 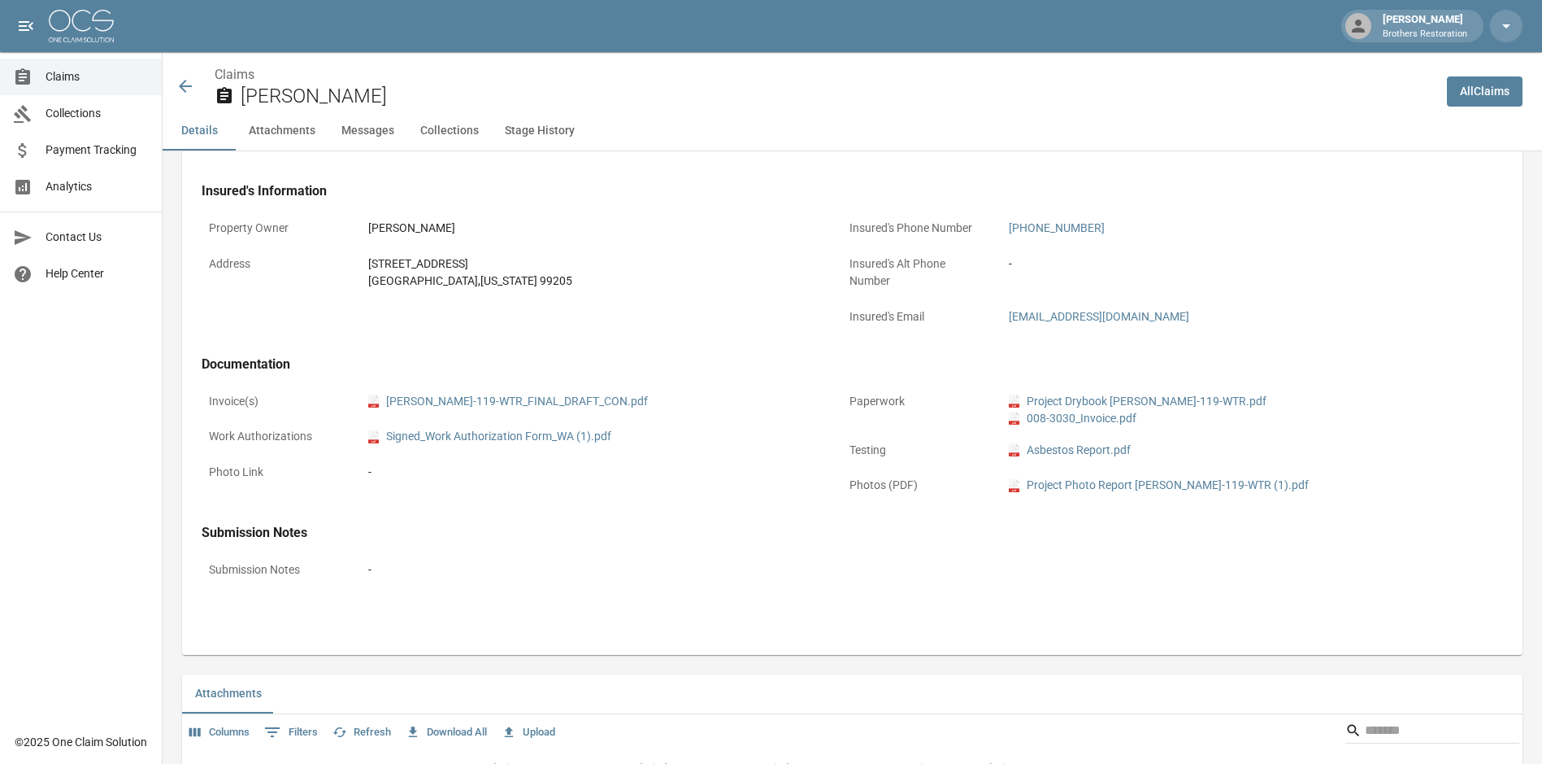 I want to click on p: Brothers Restoration, so click(x=1425, y=34).